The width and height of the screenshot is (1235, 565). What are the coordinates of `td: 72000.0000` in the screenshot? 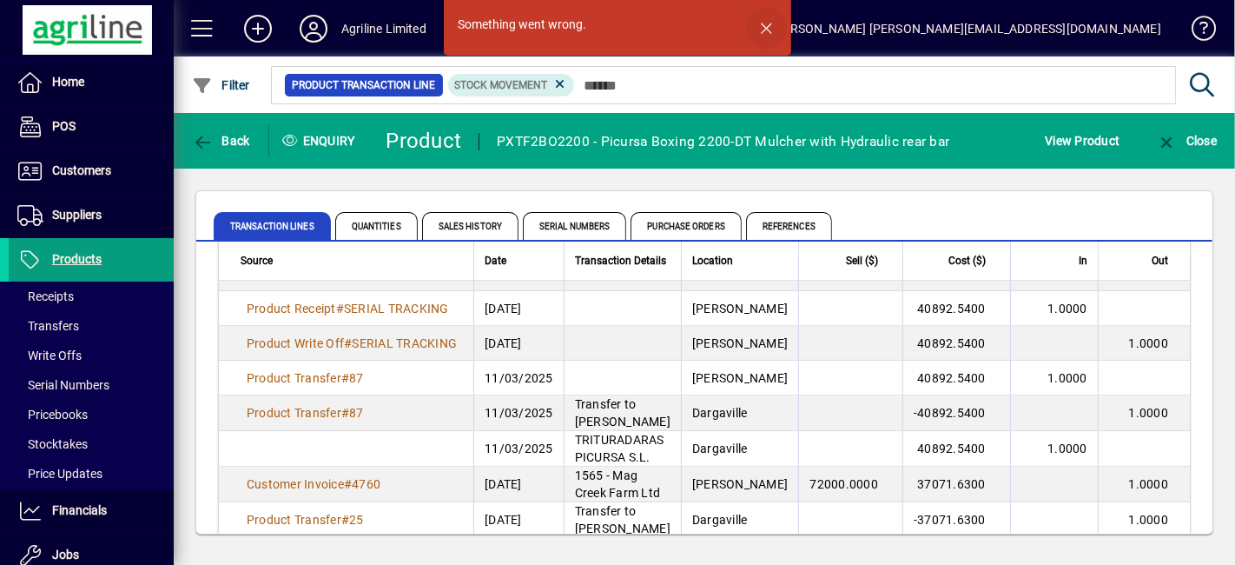 It's located at (850, 484).